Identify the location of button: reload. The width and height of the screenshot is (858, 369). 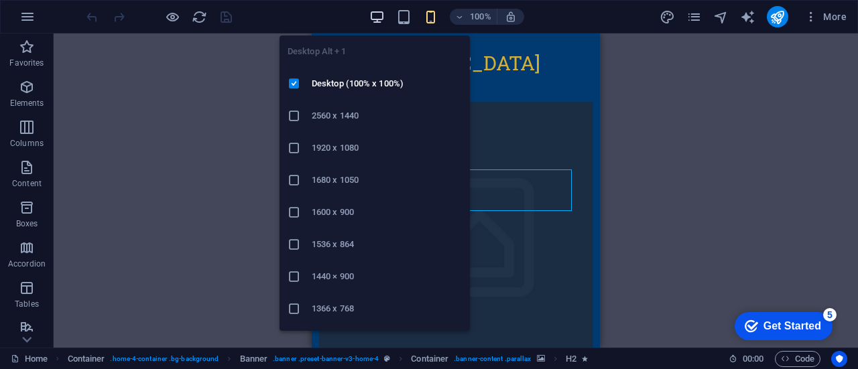
(199, 17).